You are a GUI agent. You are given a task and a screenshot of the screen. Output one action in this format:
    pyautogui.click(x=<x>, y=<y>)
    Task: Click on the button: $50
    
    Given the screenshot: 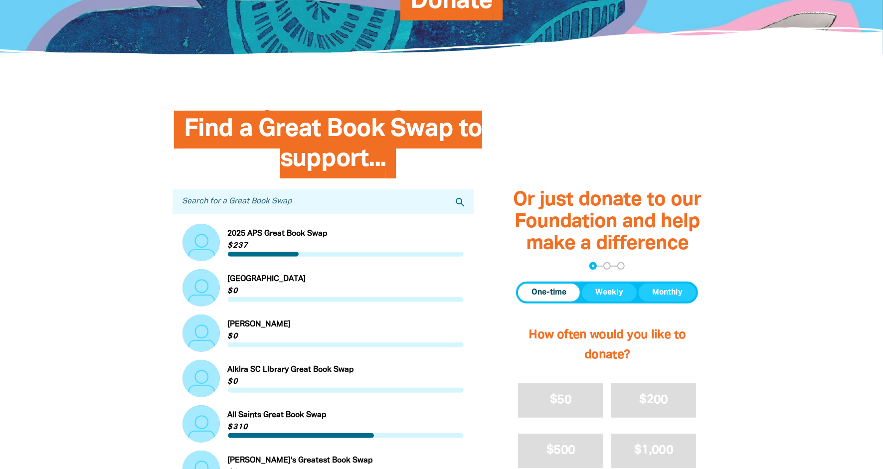 What is the action you would take?
    pyautogui.click(x=560, y=400)
    